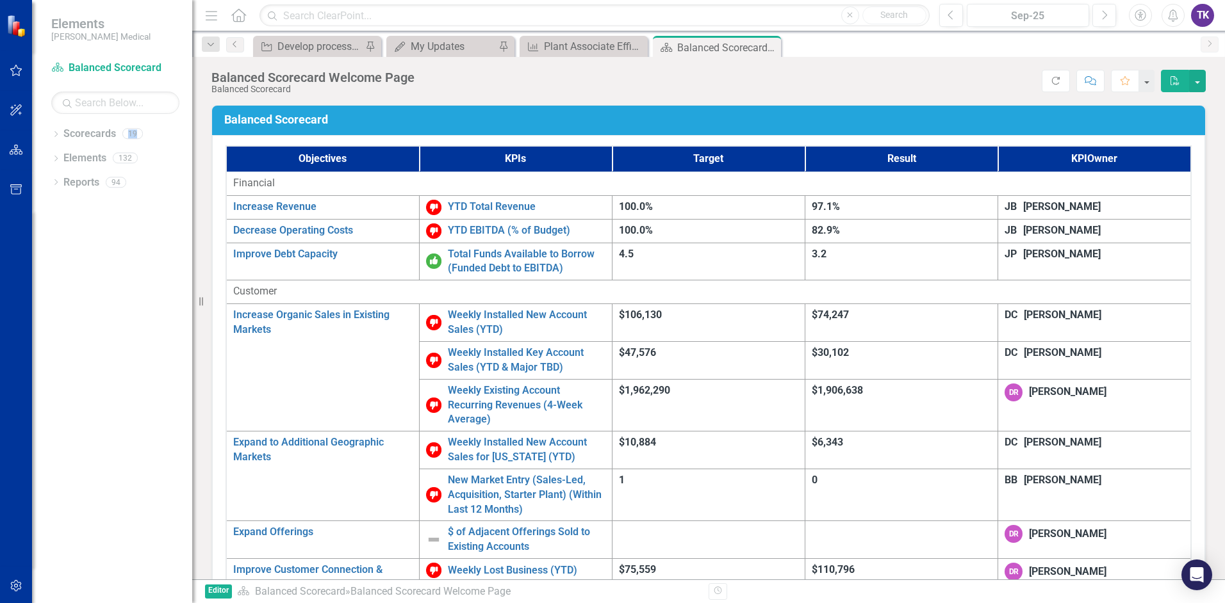 The image size is (1225, 603). Describe the element at coordinates (814, 480) in the screenshot. I see `span: 0` at that location.